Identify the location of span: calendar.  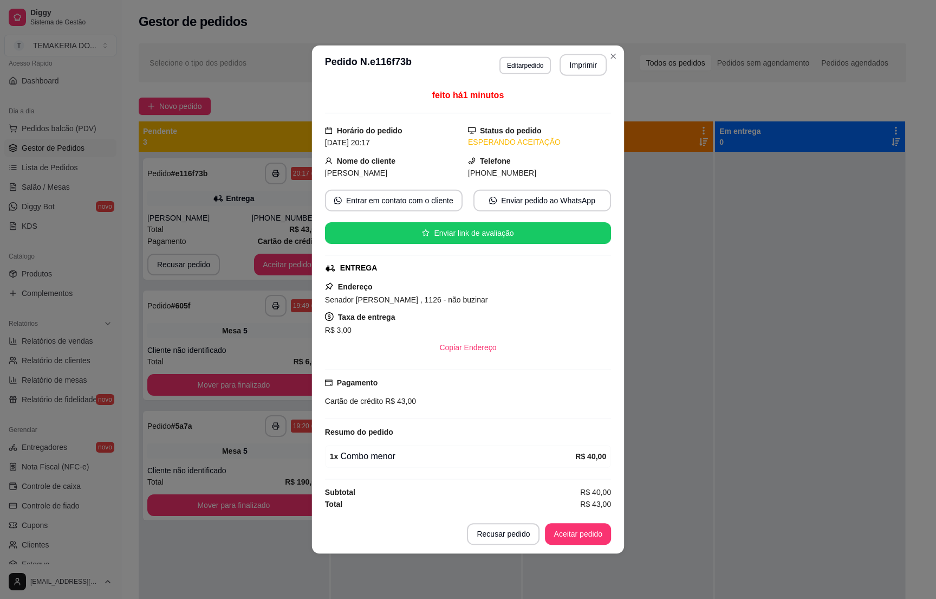
(329, 131).